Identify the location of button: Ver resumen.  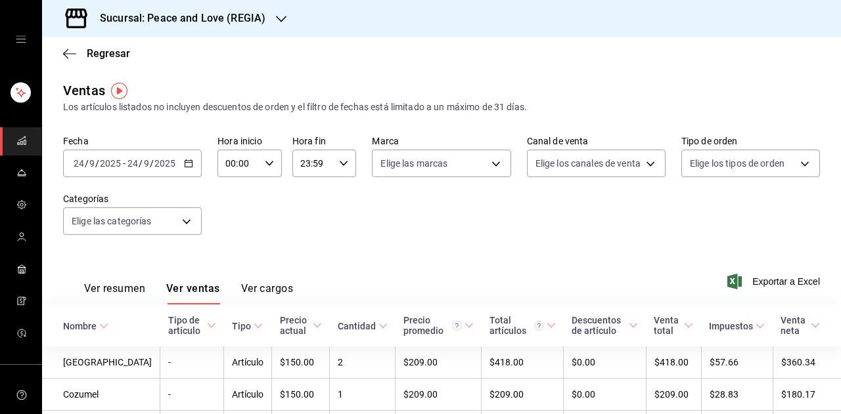
(114, 294).